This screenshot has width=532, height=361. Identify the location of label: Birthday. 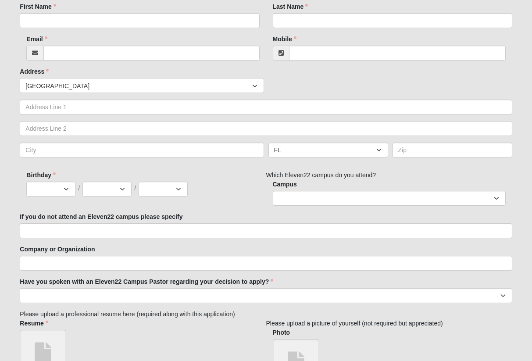
(41, 175).